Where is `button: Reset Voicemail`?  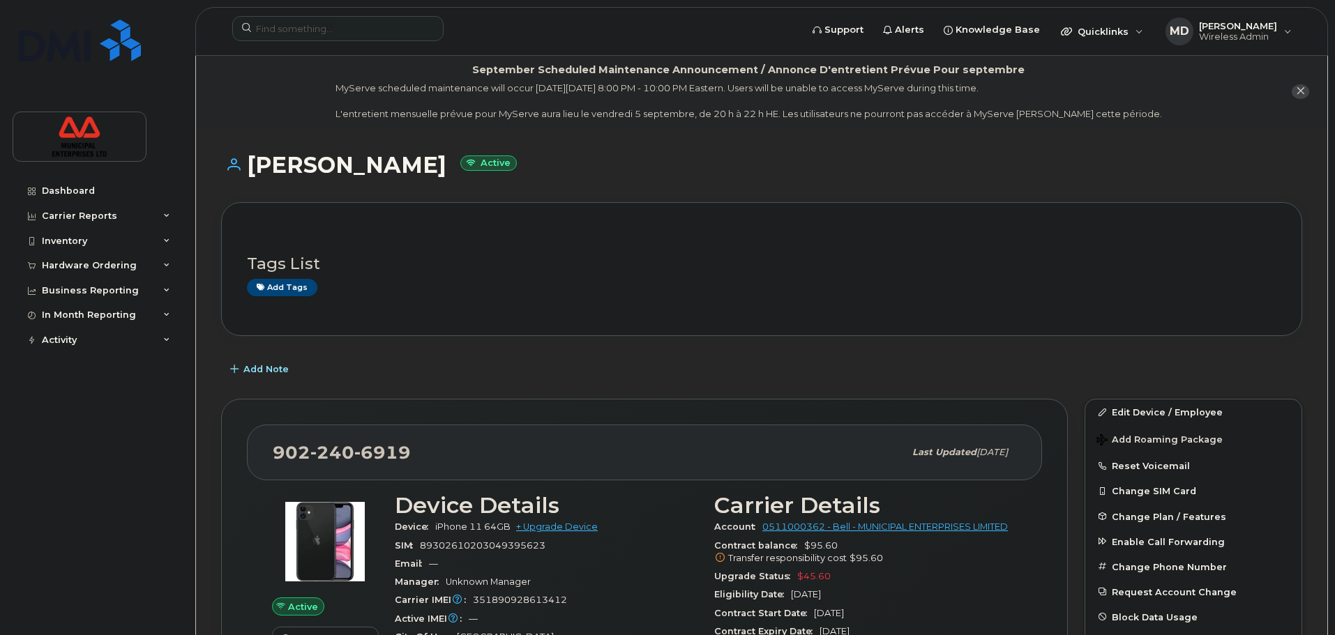 button: Reset Voicemail is located at coordinates (1194, 466).